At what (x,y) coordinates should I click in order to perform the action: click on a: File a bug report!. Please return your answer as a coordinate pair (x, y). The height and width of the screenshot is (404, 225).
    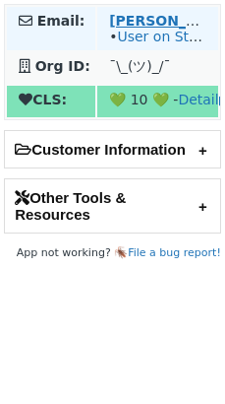
    Looking at the image, I should click on (174, 252).